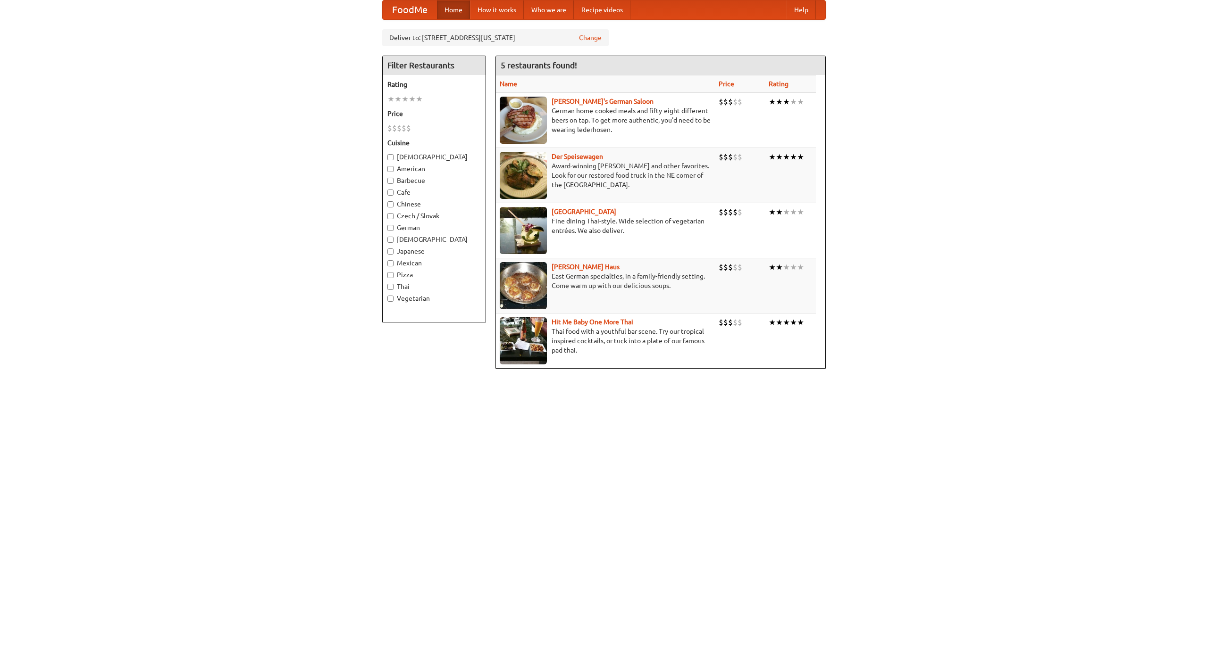  What do you see at coordinates (390, 192) in the screenshot?
I see `input: Cafe` at bounding box center [390, 192].